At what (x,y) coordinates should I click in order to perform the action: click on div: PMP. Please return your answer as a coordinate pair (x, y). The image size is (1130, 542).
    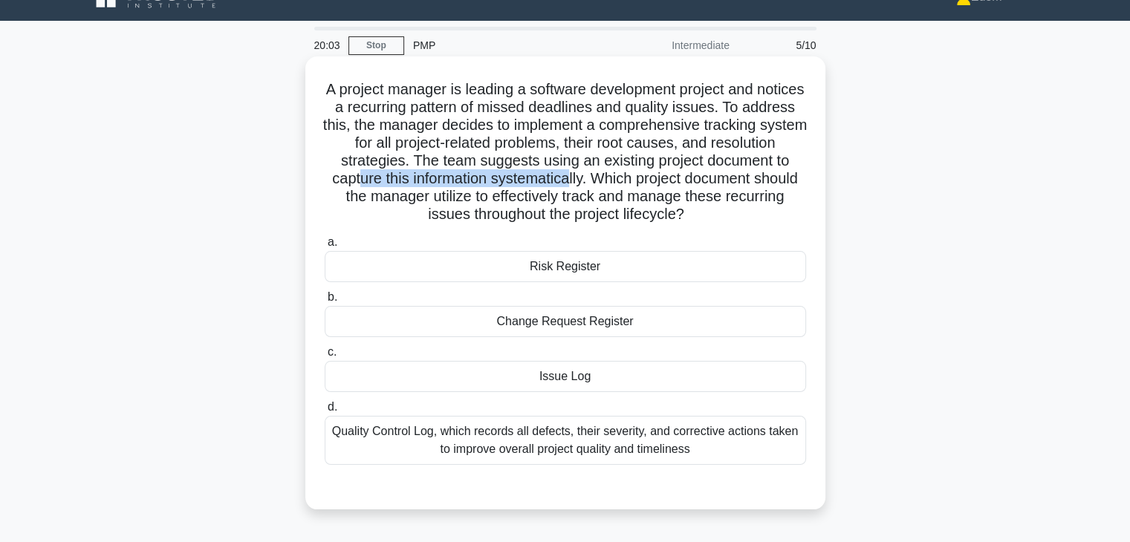
    Looking at the image, I should click on (506, 45).